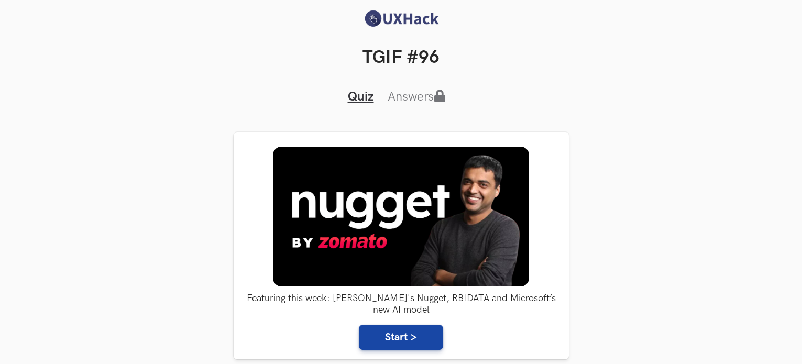 This screenshot has width=802, height=364. I want to click on h2: TGIF #96, so click(401, 58).